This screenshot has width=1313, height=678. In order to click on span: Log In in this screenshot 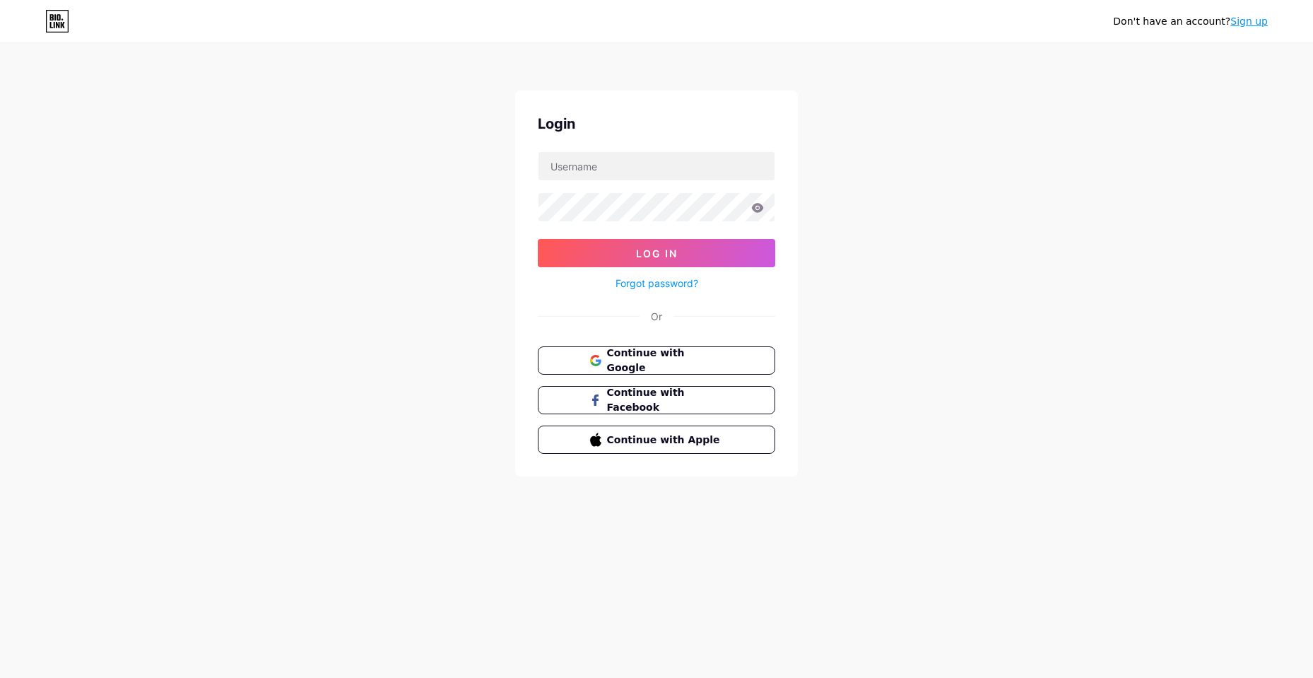, I will do `click(657, 253)`.